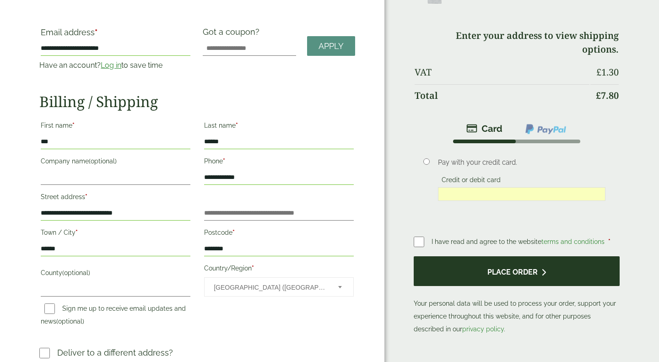 Image resolution: width=659 pixels, height=362 pixels. Describe the element at coordinates (115, 65) in the screenshot. I see `p: Have an account? to save time` at that location.